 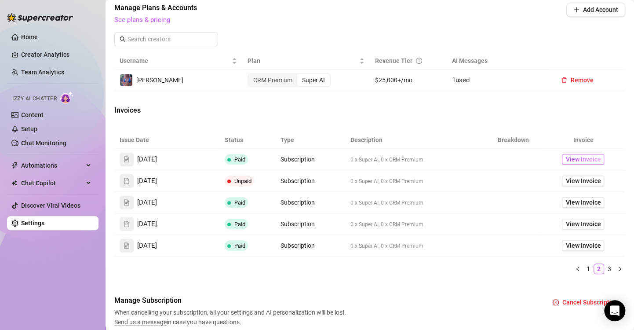 What do you see at coordinates (33, 223) in the screenshot?
I see `a: Settings` at bounding box center [33, 223].